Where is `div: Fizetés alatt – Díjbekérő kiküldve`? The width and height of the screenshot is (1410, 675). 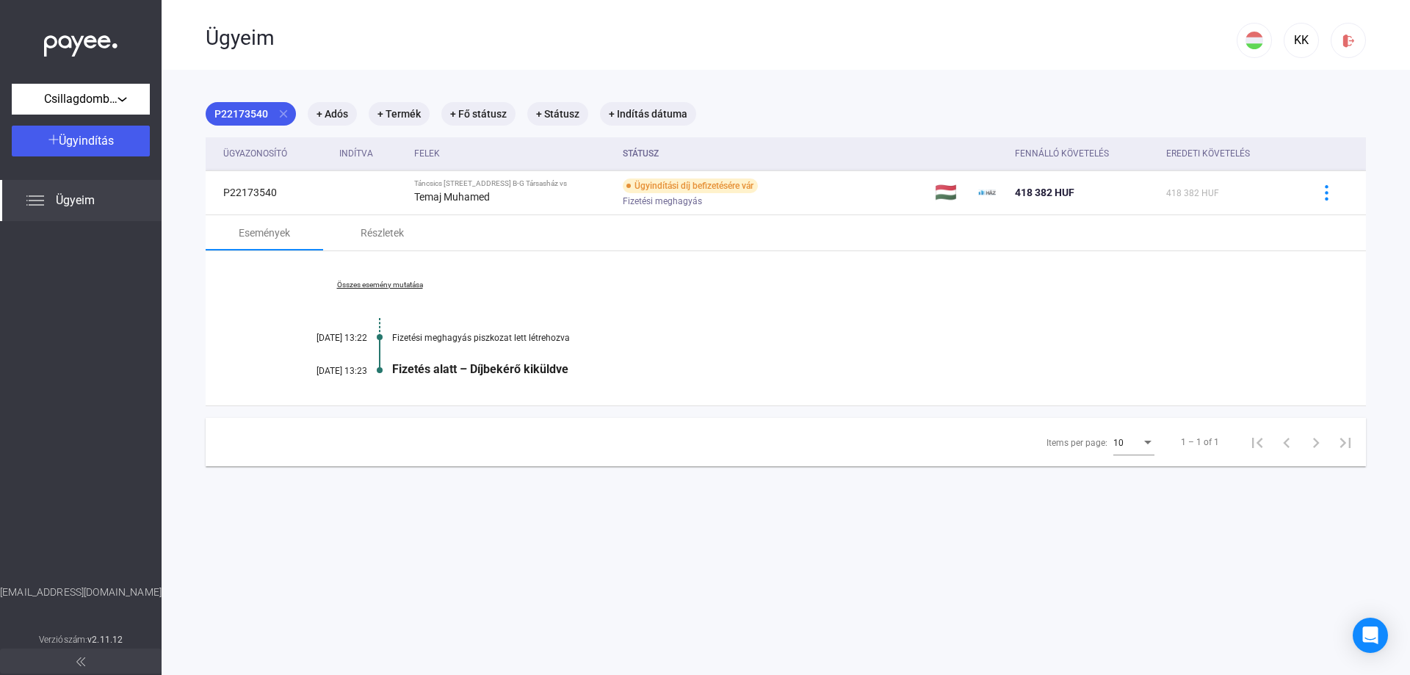 div: Fizetés alatt – Díjbekérő kiküldve is located at coordinates (843, 369).